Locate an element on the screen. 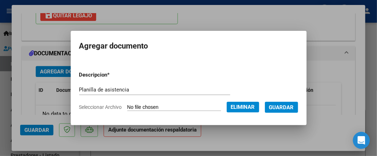 The width and height of the screenshot is (377, 156). div: Open Intercom Messenger is located at coordinates (362, 140).